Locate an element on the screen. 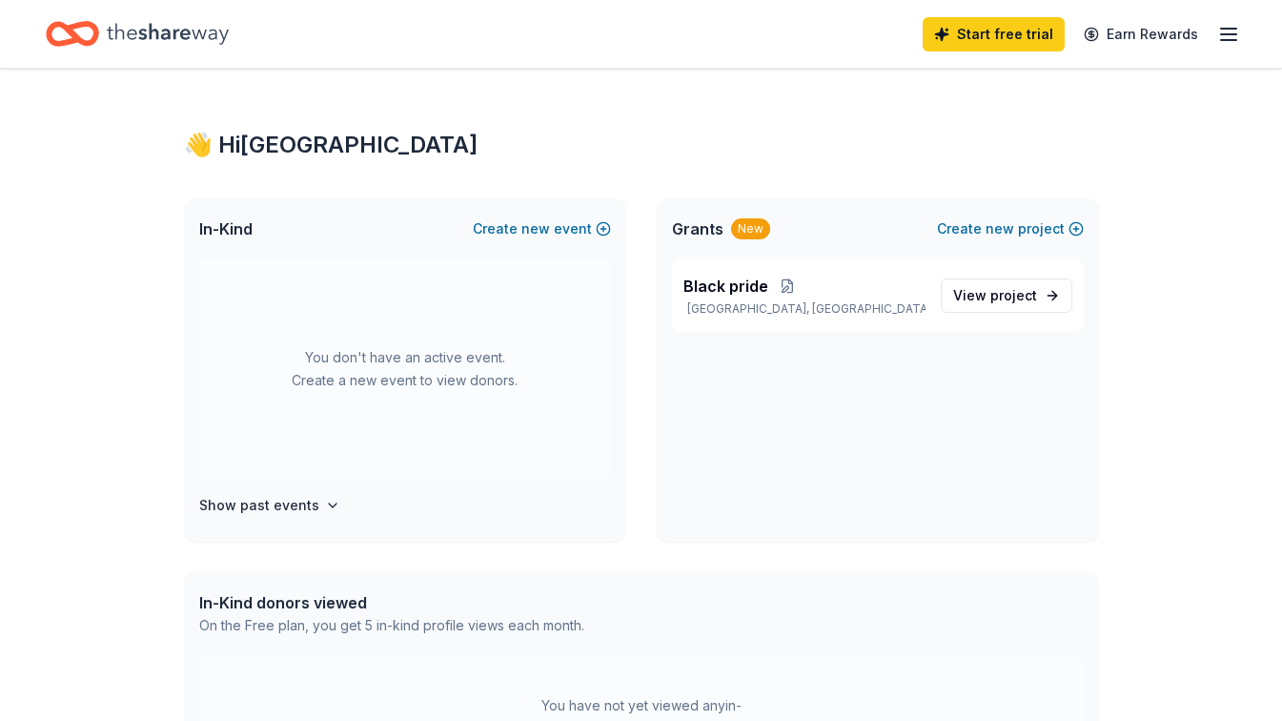 The width and height of the screenshot is (1282, 721). span: Black pride is located at coordinates (726, 286).